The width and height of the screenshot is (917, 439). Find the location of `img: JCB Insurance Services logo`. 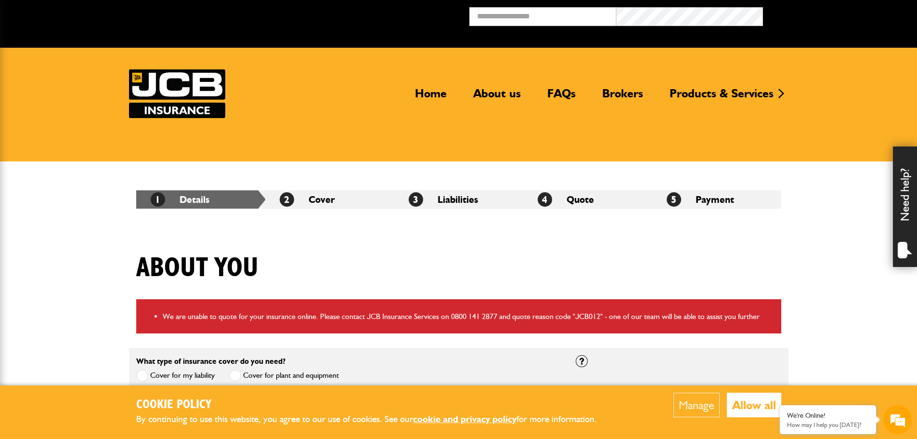

img: JCB Insurance Services logo is located at coordinates (177, 93).